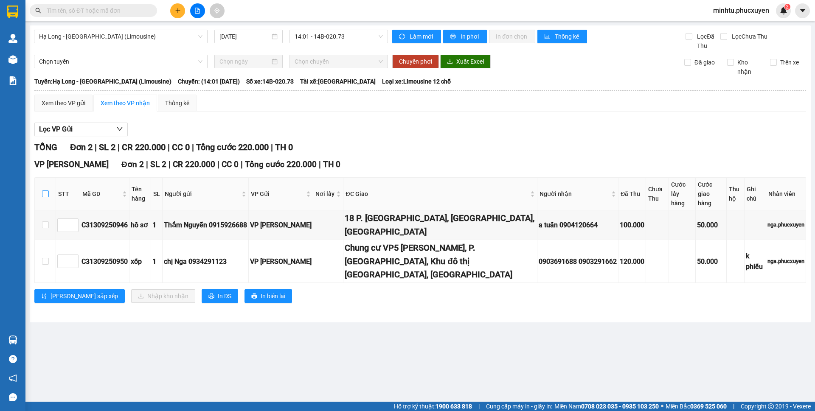 The image size is (815, 411). Describe the element at coordinates (755, 262) in the screenshot. I see `div: k phiếu` at that location.